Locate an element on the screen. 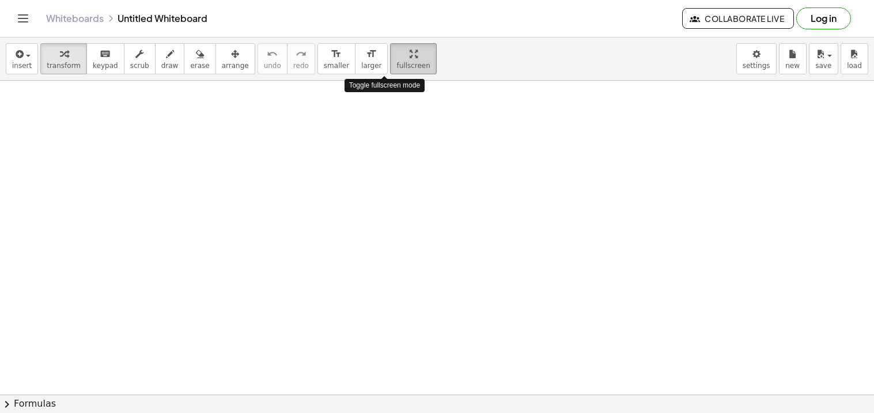 The image size is (874, 413). span: settings is located at coordinates (756, 66).